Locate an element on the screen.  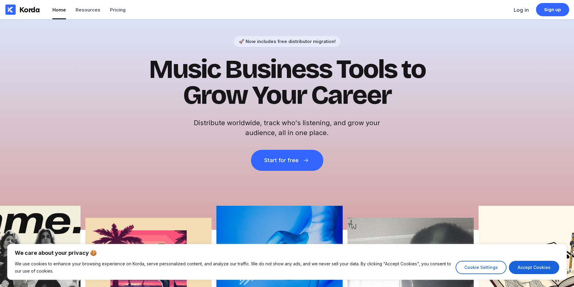
button: Accept Cookies is located at coordinates (534, 268).